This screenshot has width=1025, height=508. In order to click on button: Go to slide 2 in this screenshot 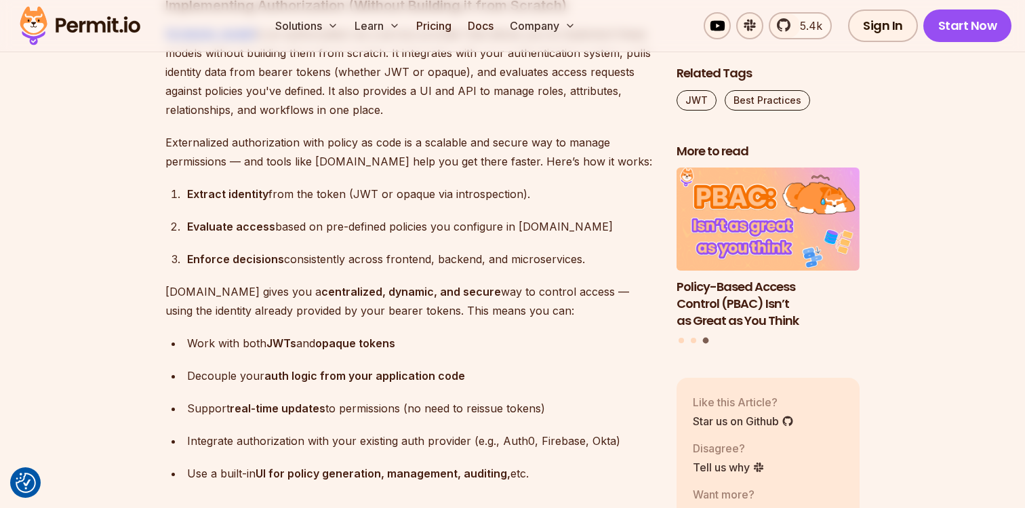, I will do `click(693, 340)`.